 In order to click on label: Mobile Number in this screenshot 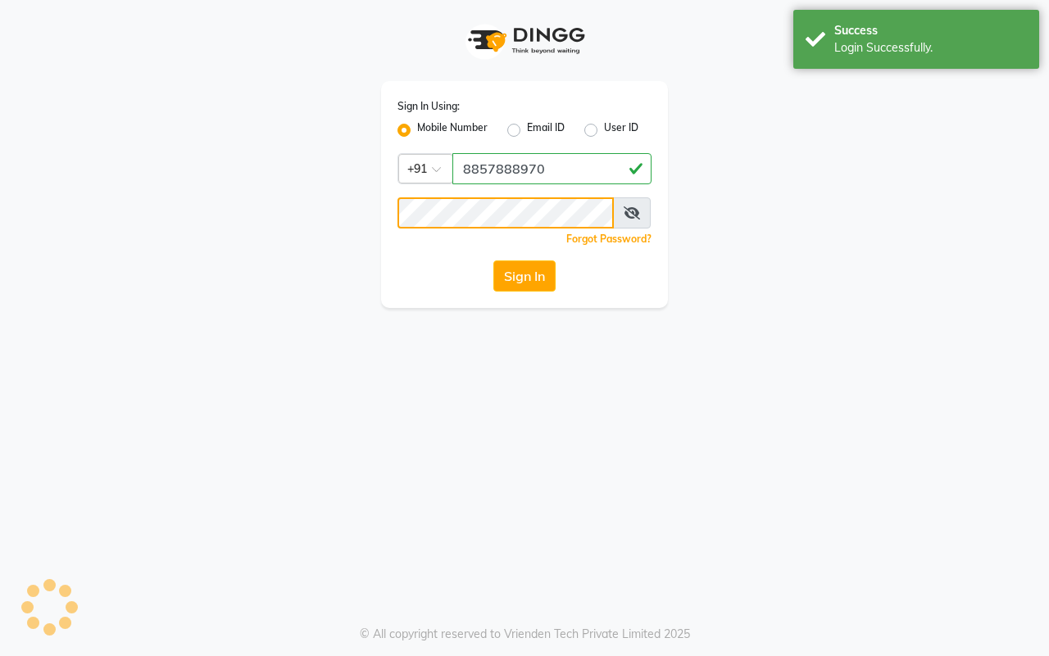, I will do `click(452, 130)`.